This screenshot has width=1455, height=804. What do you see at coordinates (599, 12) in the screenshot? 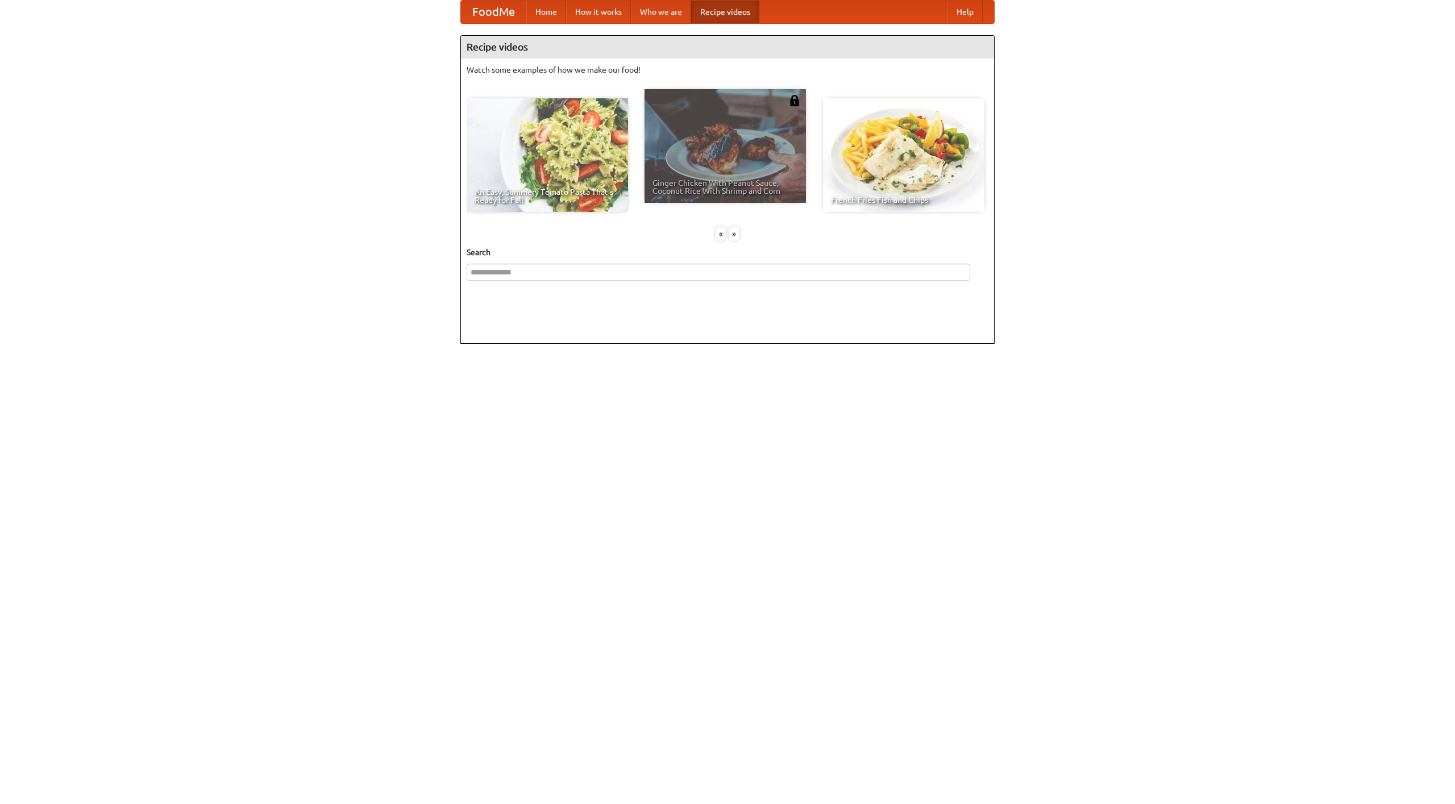
I see `a: How it works` at bounding box center [599, 12].